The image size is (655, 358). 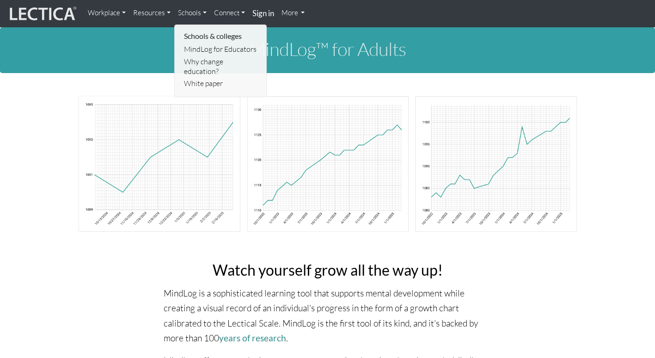 What do you see at coordinates (328, 49) in the screenshot?
I see `h1: MindLog™ for Adults` at bounding box center [328, 49].